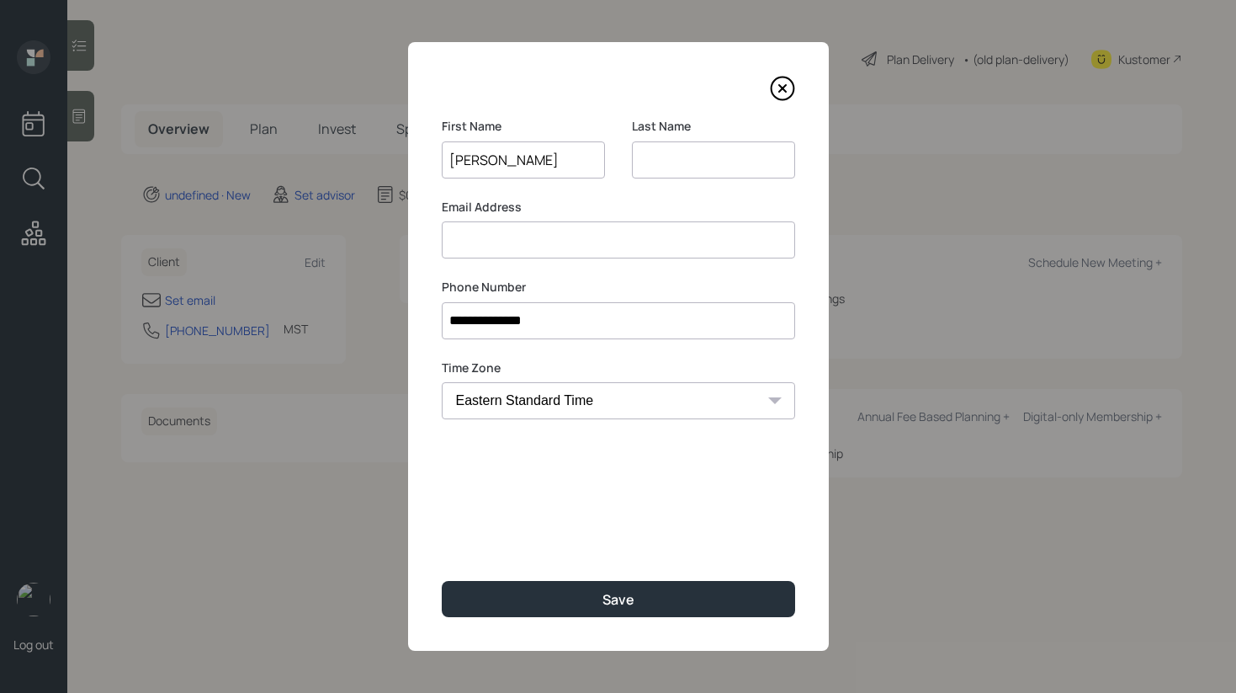 The width and height of the screenshot is (1236, 693). I want to click on div: Save, so click(619, 599).